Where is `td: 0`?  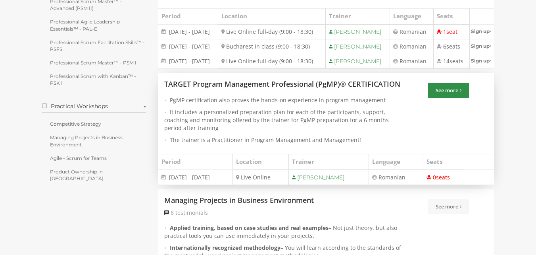 td: 0 is located at coordinates (444, 177).